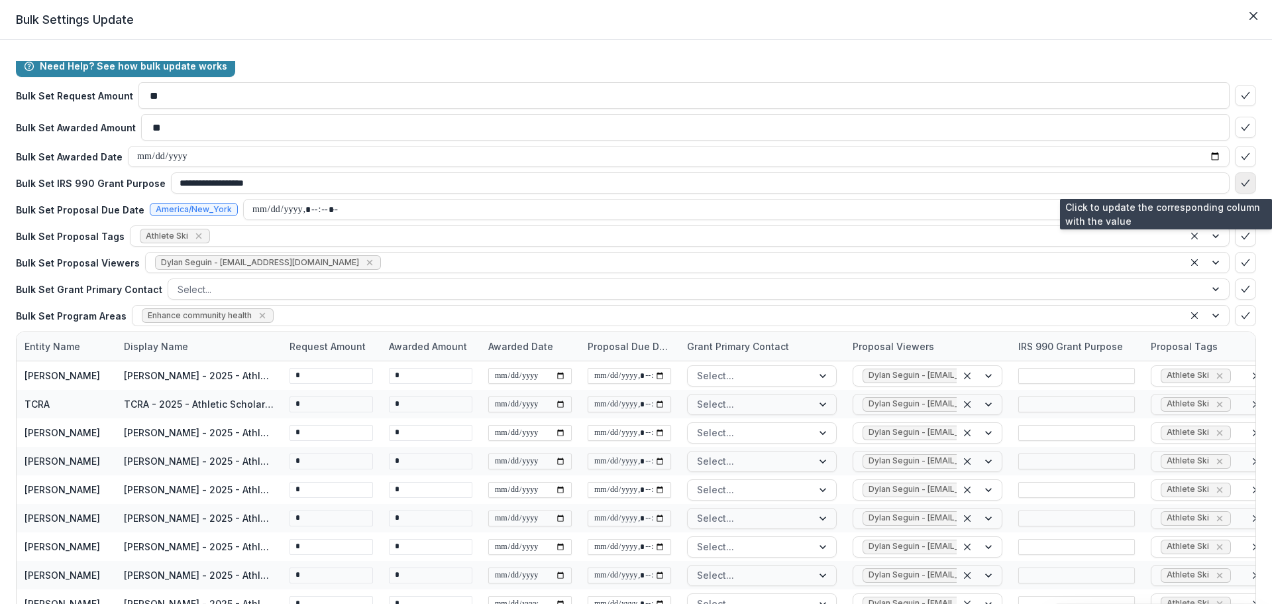 The image size is (1272, 604). What do you see at coordinates (199, 315) in the screenshot?
I see `span: Enhance community health` at bounding box center [199, 315].